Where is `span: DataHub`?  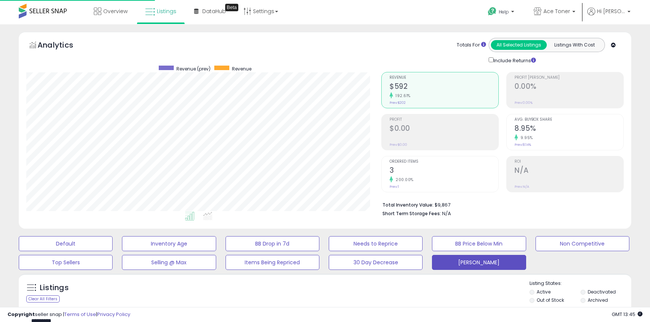 span: DataHub is located at coordinates (214, 11).